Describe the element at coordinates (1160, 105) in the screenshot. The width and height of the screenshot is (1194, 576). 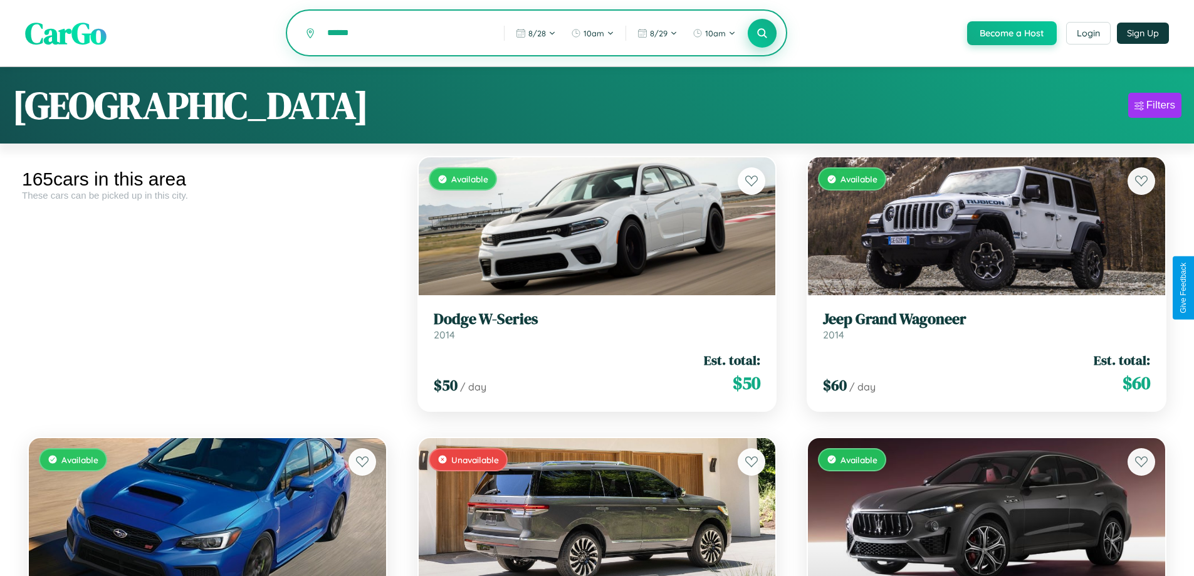
I see `div: Filters` at that location.